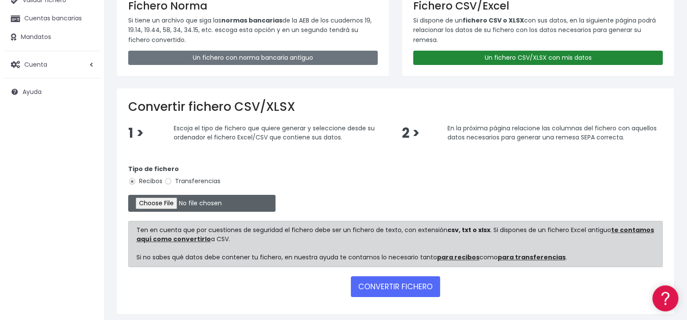  What do you see at coordinates (52, 92) in the screenshot?
I see `a: Ayuda` at bounding box center [52, 92].